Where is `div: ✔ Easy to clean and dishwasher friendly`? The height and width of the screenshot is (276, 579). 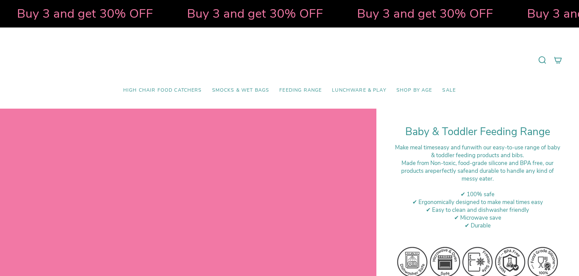 div: ✔ Easy to clean and dishwasher friendly is located at coordinates (478, 210).